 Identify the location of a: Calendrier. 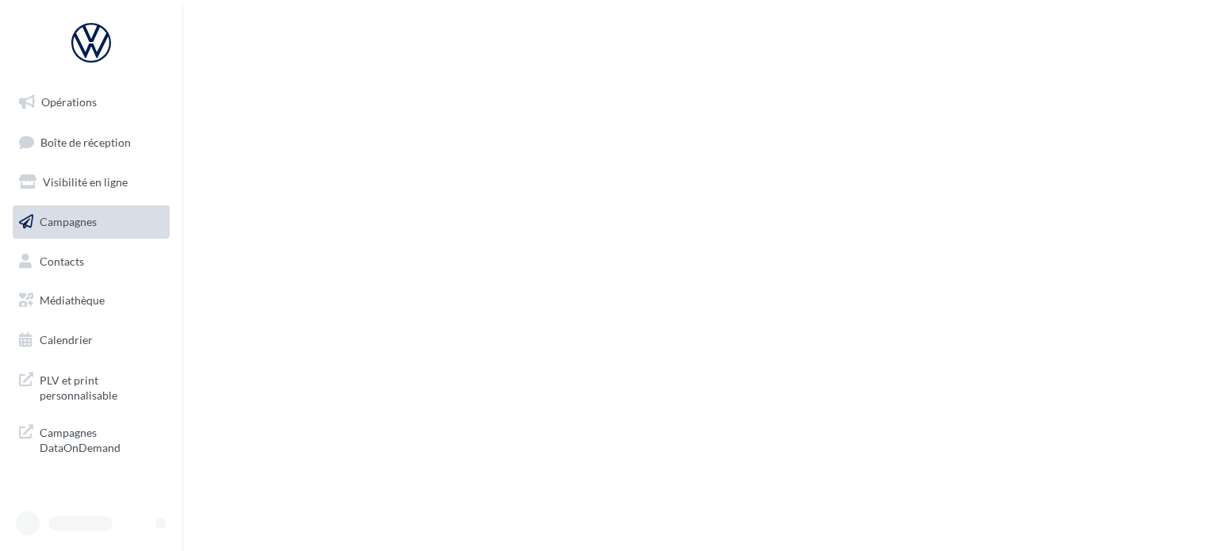
(91, 340).